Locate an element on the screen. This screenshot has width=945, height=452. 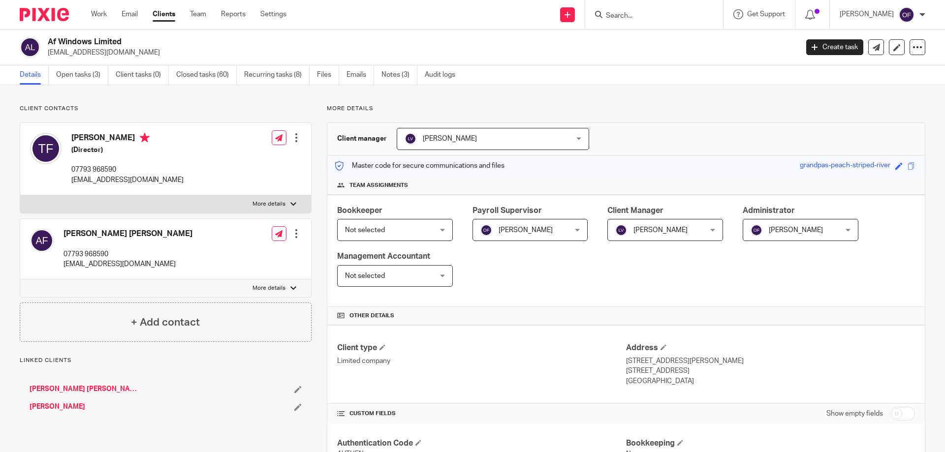
h4: CUSTOM FIELDS is located at coordinates (481, 414).